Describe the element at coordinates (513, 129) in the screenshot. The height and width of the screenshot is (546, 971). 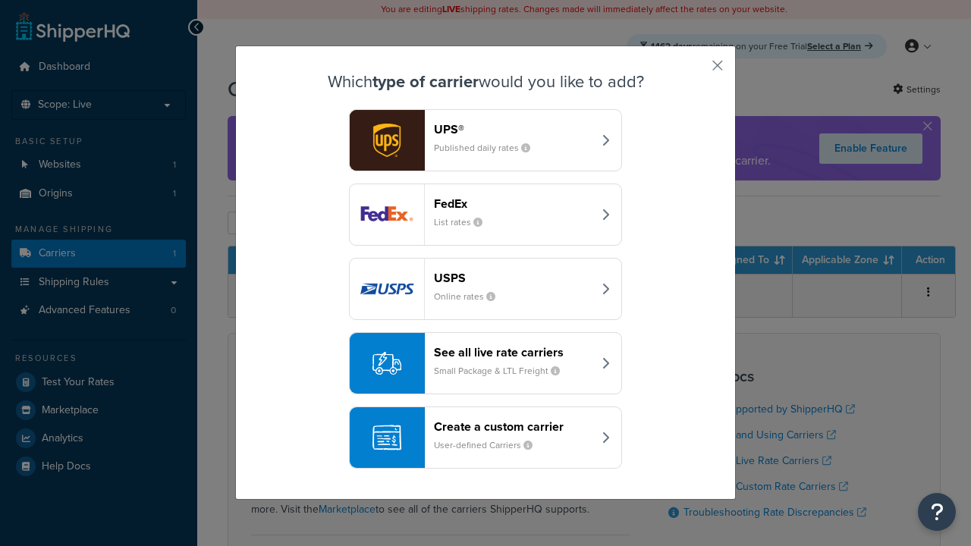
I see `header: UPS®` at that location.